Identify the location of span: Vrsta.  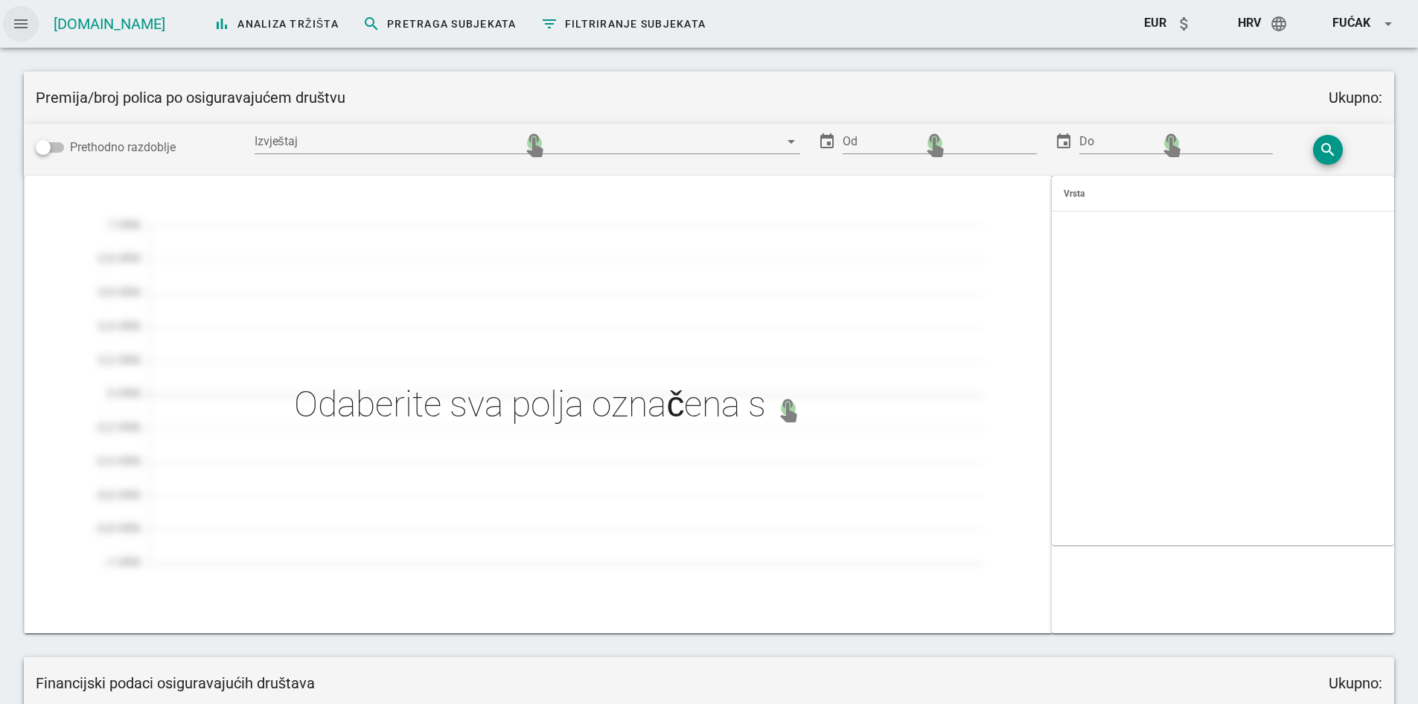
(1074, 194).